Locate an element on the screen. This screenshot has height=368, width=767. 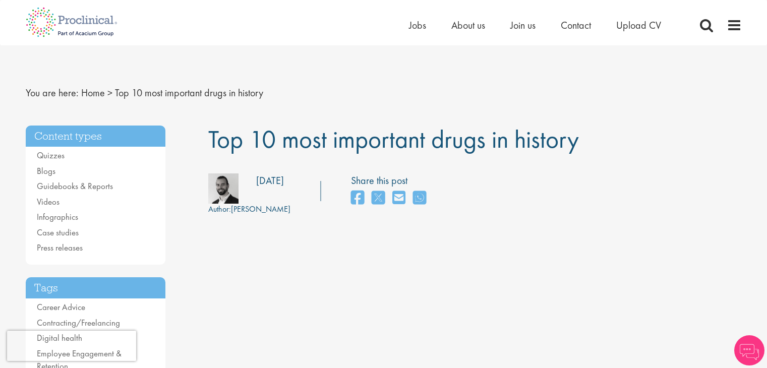
span: Author: is located at coordinates (219, 209).